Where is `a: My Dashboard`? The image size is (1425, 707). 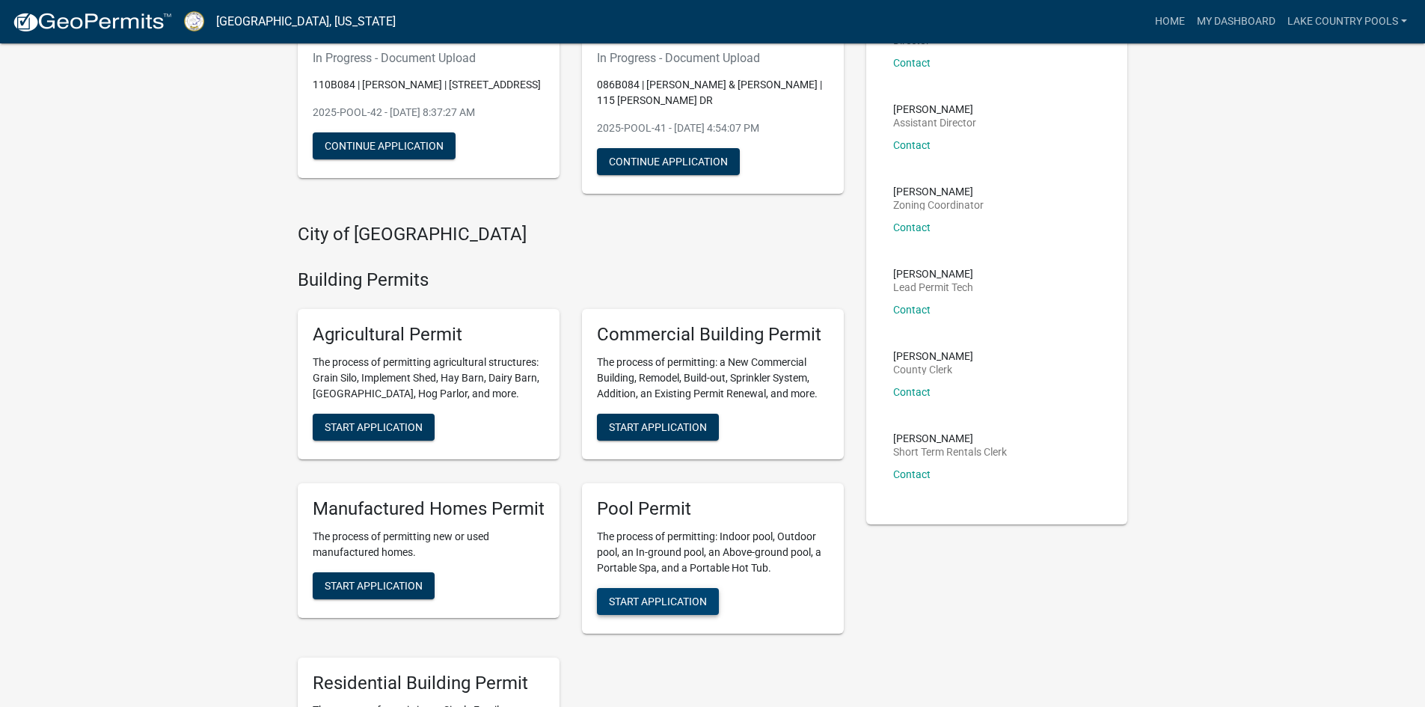 a: My Dashboard is located at coordinates (1235, 22).